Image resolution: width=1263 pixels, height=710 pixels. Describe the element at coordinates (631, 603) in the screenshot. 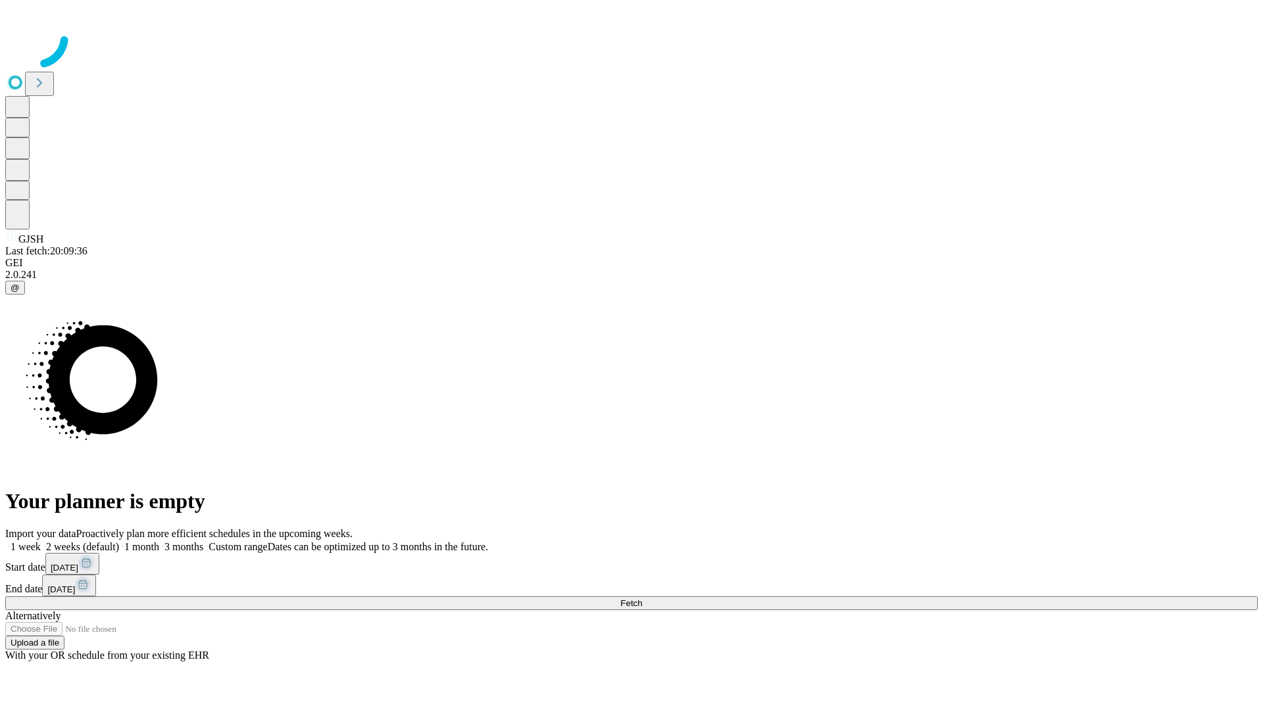

I see `span: Fetch` at that location.